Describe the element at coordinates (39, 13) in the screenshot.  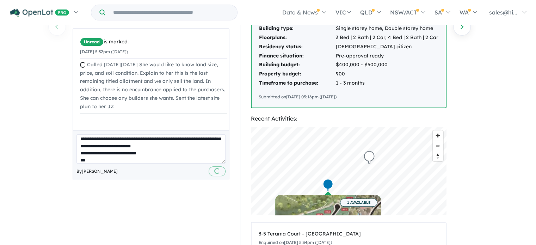
I see `img: Openlot PRO Logo White` at that location.